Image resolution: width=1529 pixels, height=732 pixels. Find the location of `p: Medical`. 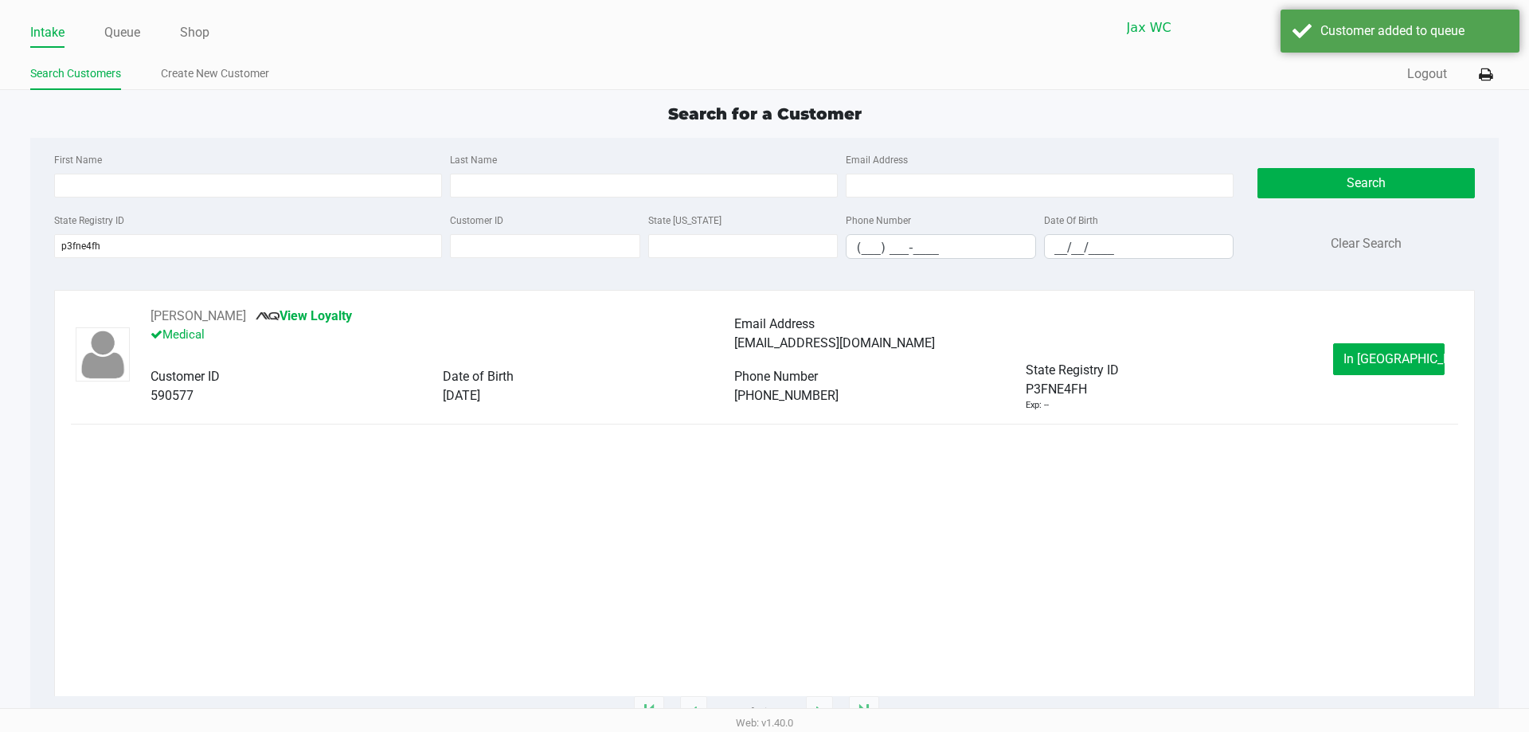

p: Medical is located at coordinates (442, 337).